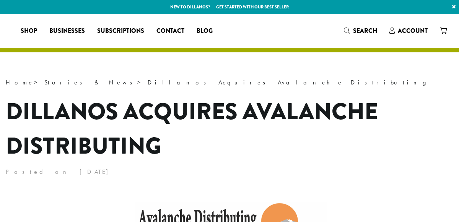 The image size is (459, 222). What do you see at coordinates (29, 31) in the screenshot?
I see `span: Shop` at bounding box center [29, 31].